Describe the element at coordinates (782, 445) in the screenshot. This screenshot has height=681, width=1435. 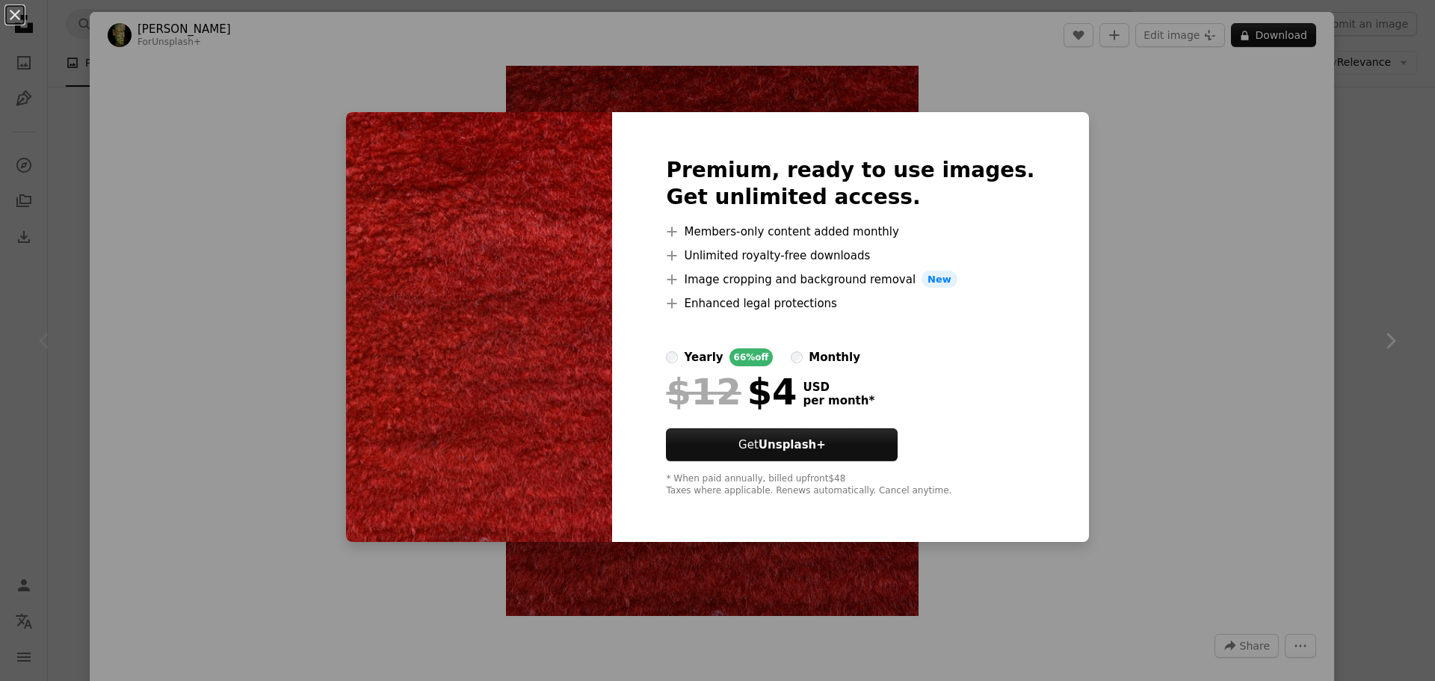
I see `button: GetUnsplash+` at that location.